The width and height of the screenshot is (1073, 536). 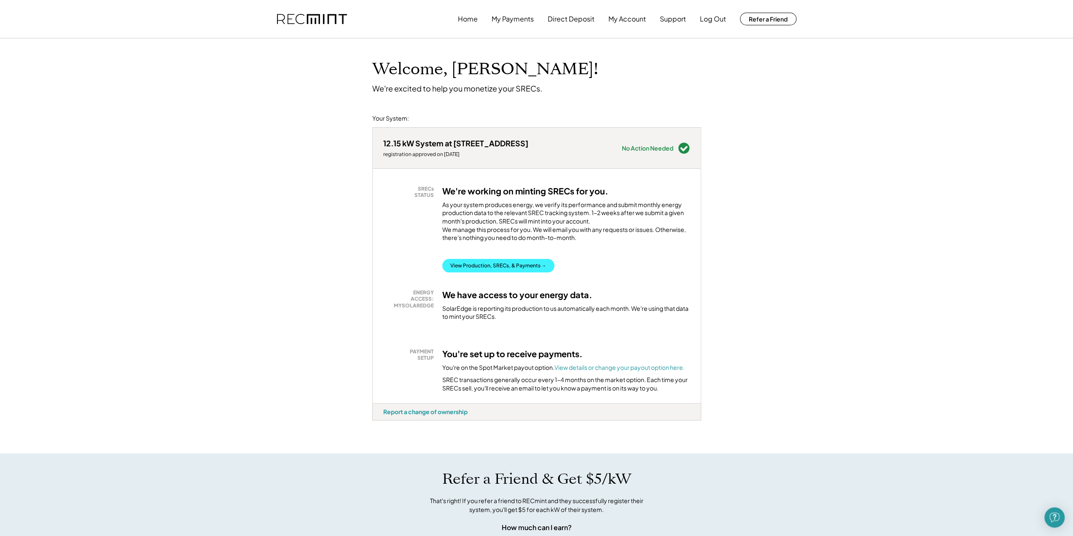 I want to click on div: Your System:, so click(x=390, y=118).